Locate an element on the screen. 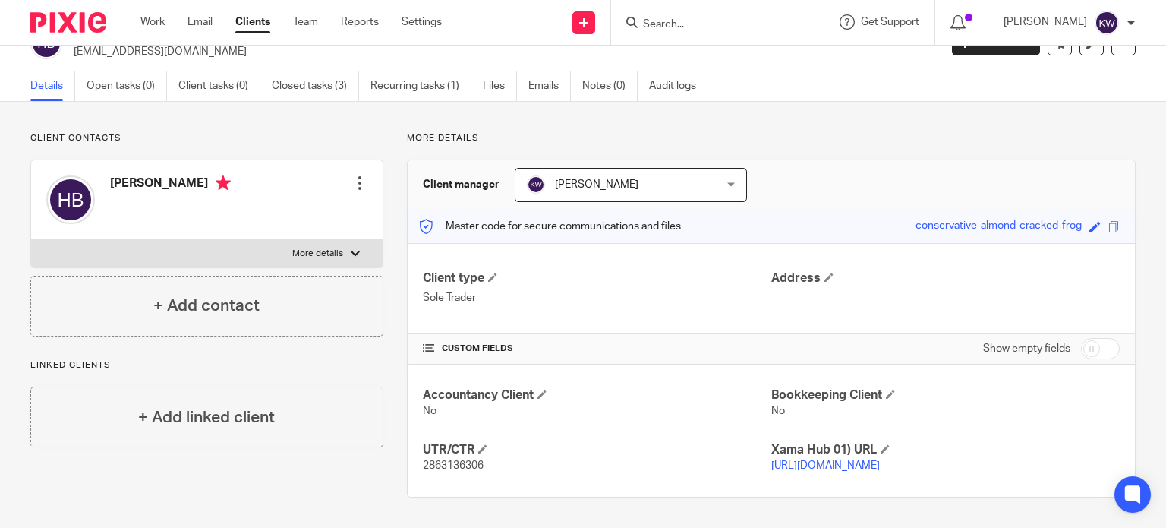  a: Open tasks (0) is located at coordinates (127, 86).